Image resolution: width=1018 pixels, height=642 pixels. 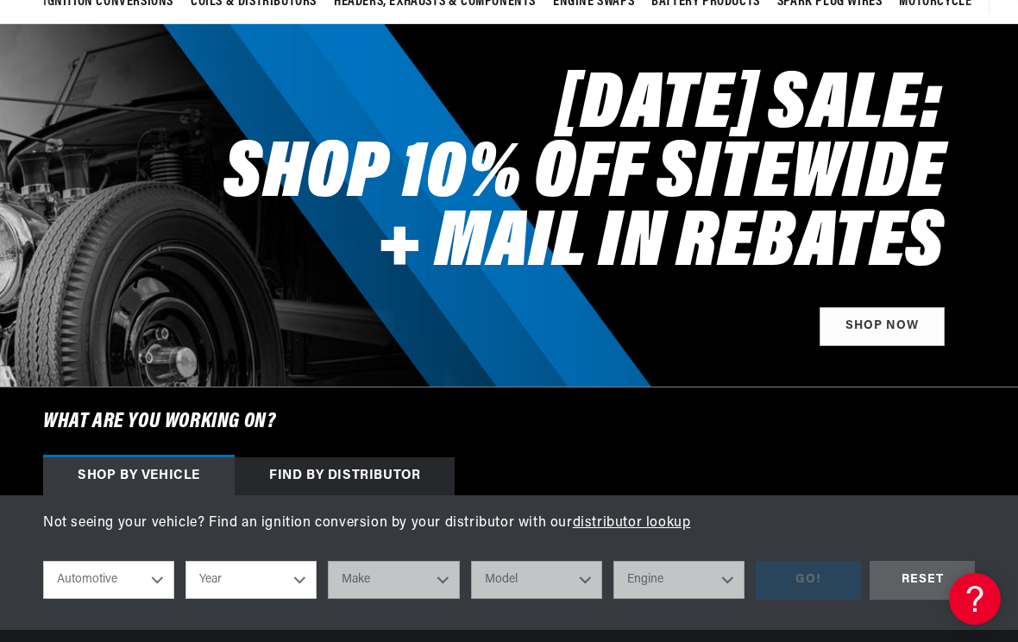 What do you see at coordinates (537, 580) in the screenshot?
I see `select: Model` at bounding box center [537, 580].